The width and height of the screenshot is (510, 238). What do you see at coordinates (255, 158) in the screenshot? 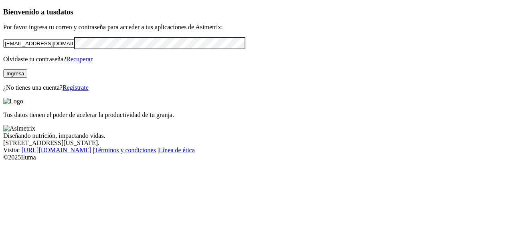
I see `div: © 2025 Iluma` at bounding box center [255, 158].